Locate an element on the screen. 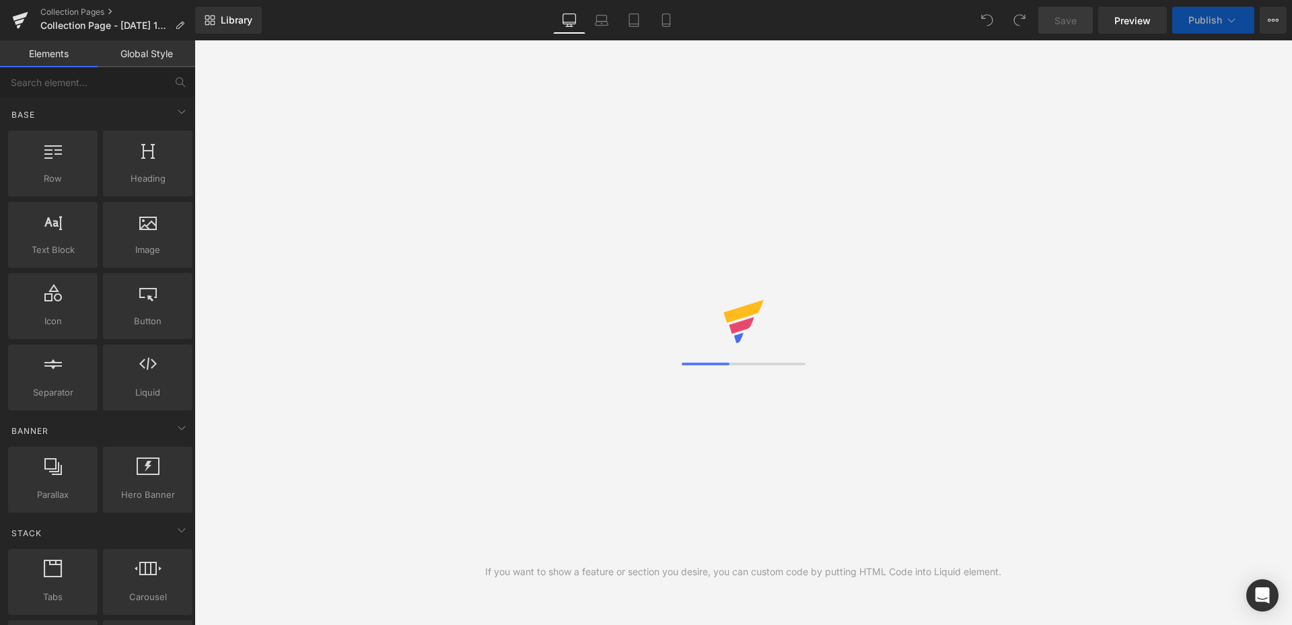  a: Tablet is located at coordinates (634, 20).